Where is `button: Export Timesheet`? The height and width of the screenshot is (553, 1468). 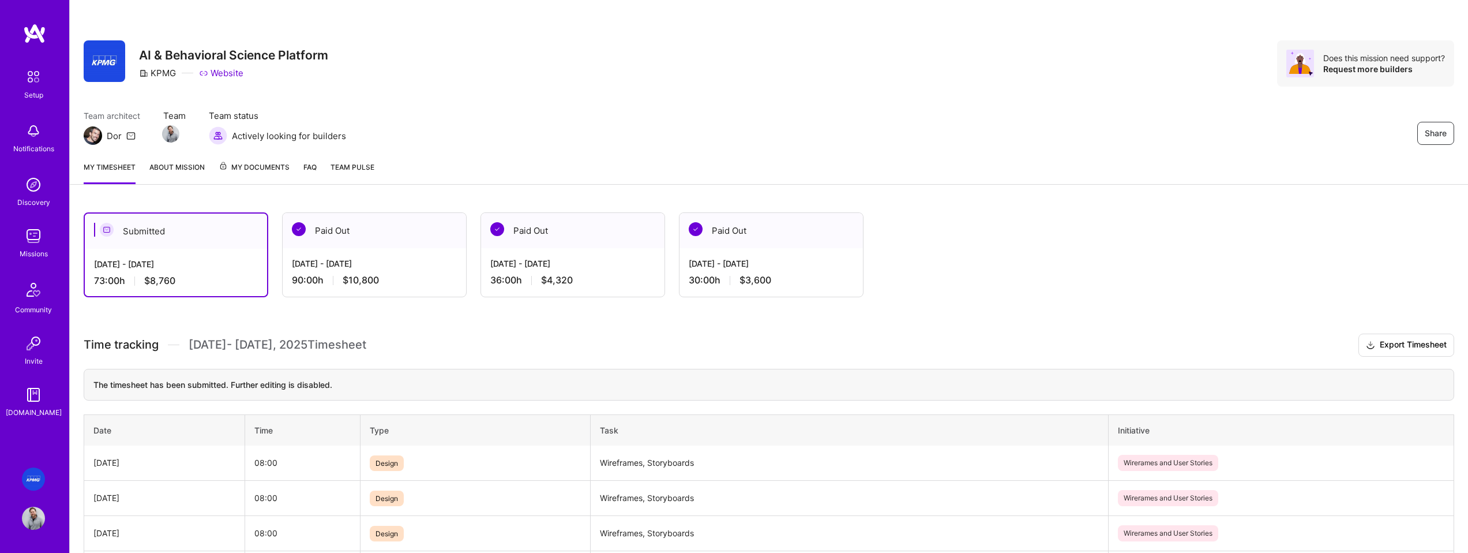
button: Export Timesheet is located at coordinates (1407, 345).